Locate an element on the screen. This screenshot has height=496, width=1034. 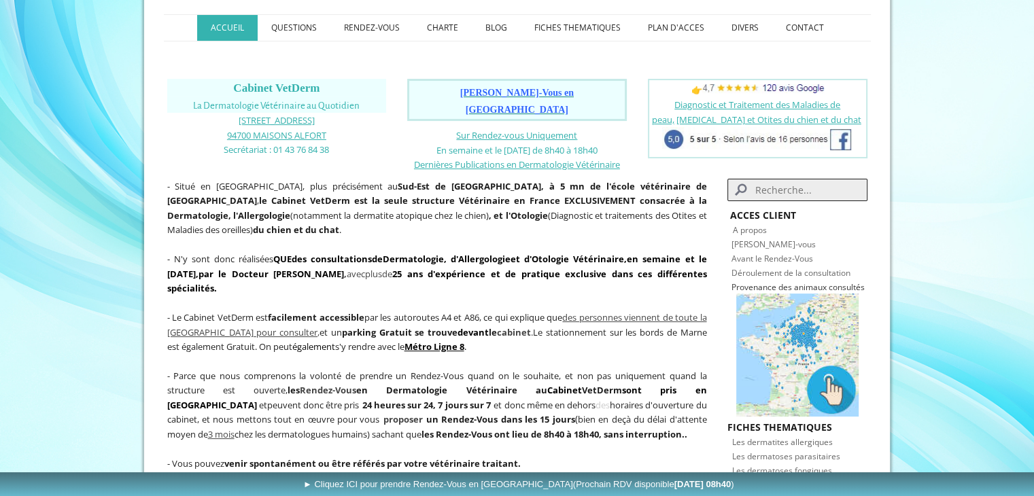
strong: des is located at coordinates (299, 259).